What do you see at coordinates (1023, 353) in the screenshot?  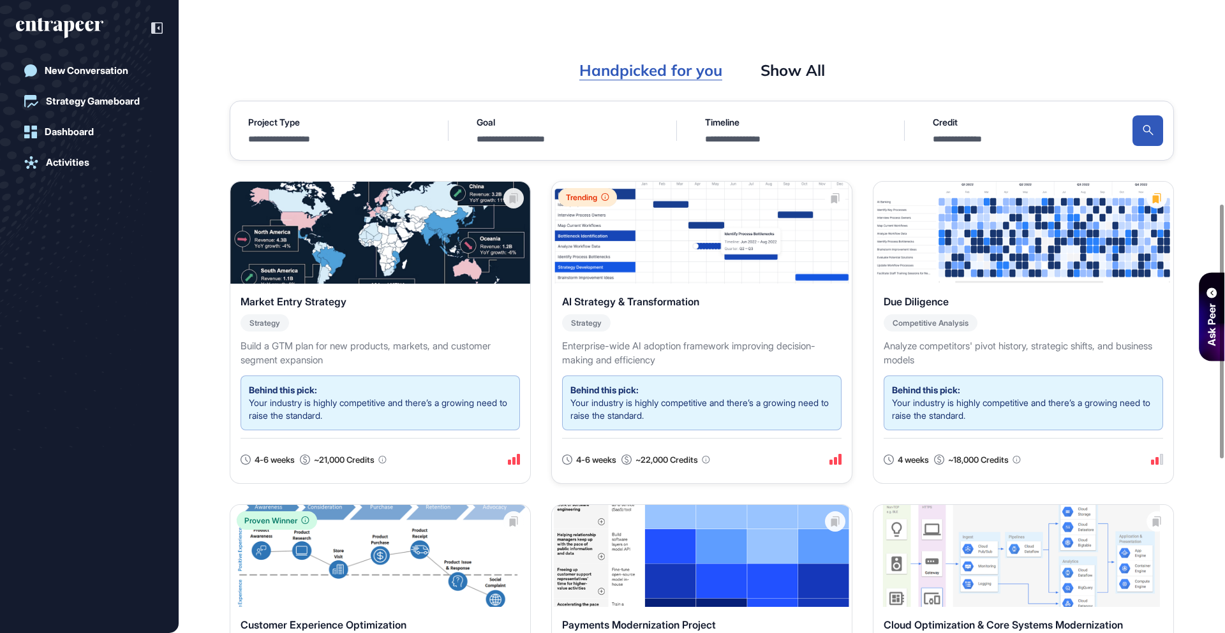 I see `p: Analyze competitors' pivot history, strategic shifts, and business models` at bounding box center [1023, 353].